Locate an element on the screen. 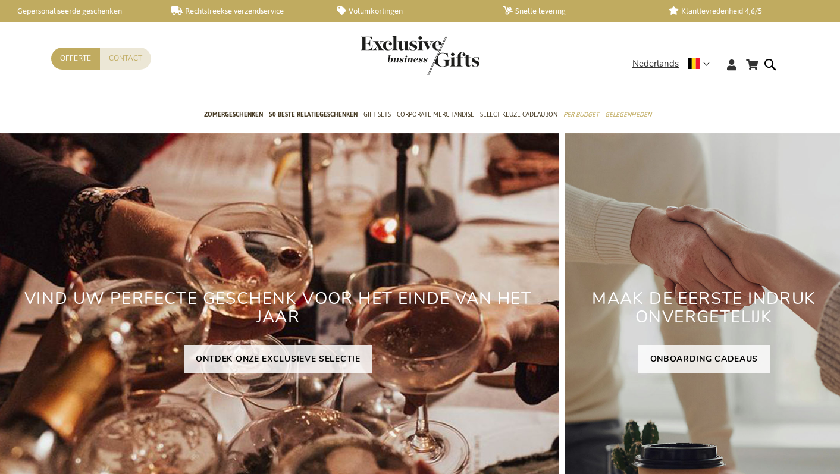  a: Gepersonaliseerde geschenken is located at coordinates (79, 11).